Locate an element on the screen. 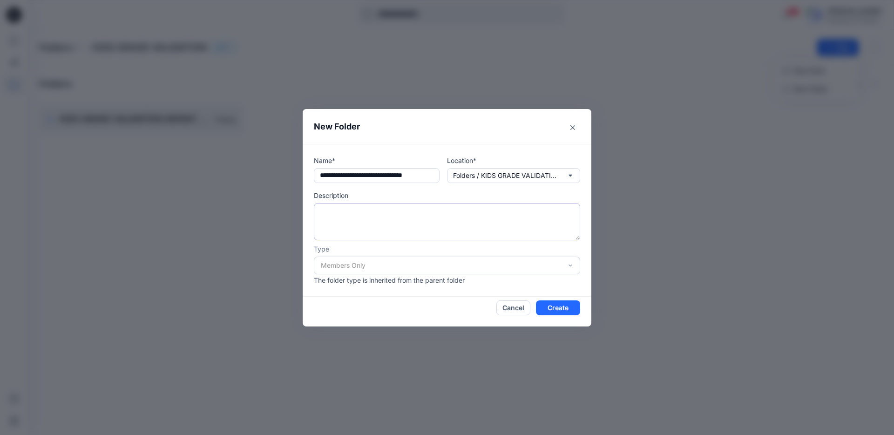 The height and width of the screenshot is (435, 894). button: Folders / KIDS GRADE VALIDATION is located at coordinates (514, 176).